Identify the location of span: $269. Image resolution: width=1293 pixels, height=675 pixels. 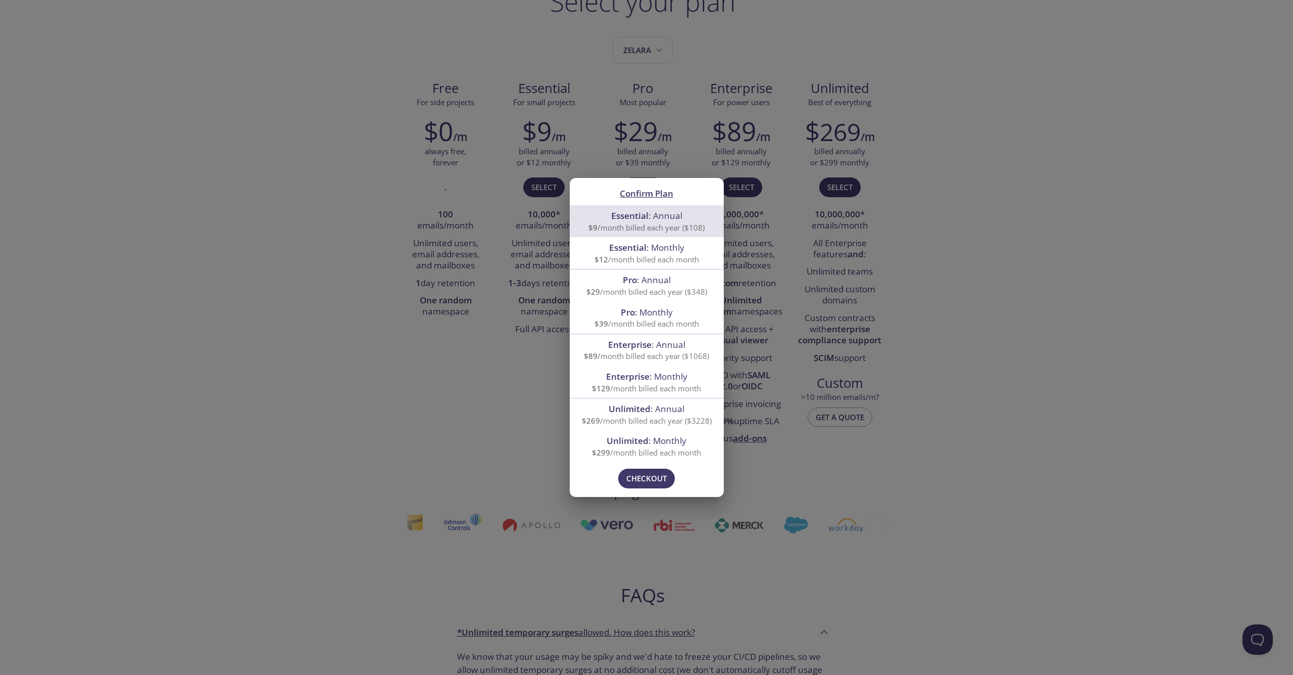
(591, 420).